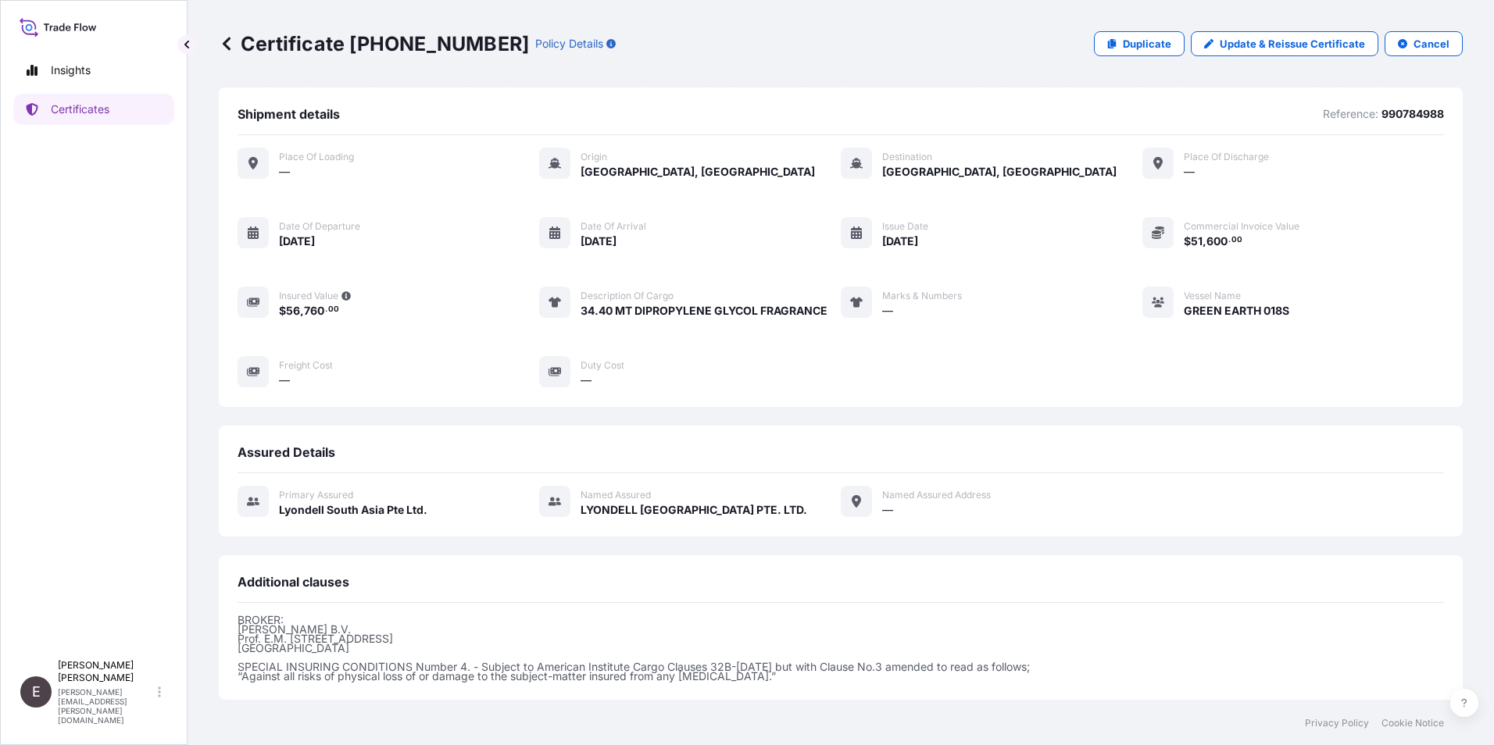 The height and width of the screenshot is (745, 1494). Describe the element at coordinates (1413, 723) in the screenshot. I see `p: Cookie Notice` at that location.